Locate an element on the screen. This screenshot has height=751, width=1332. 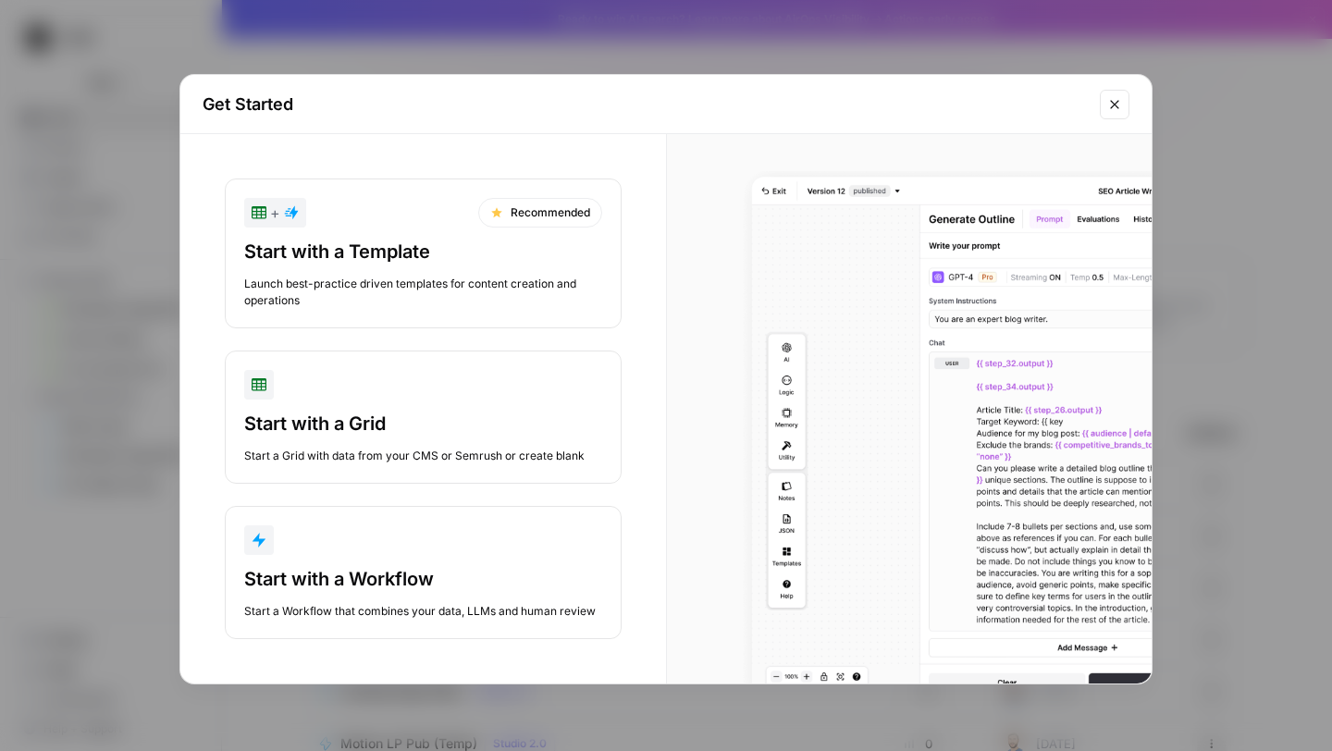
div: Start with a Grid is located at coordinates (423, 424).